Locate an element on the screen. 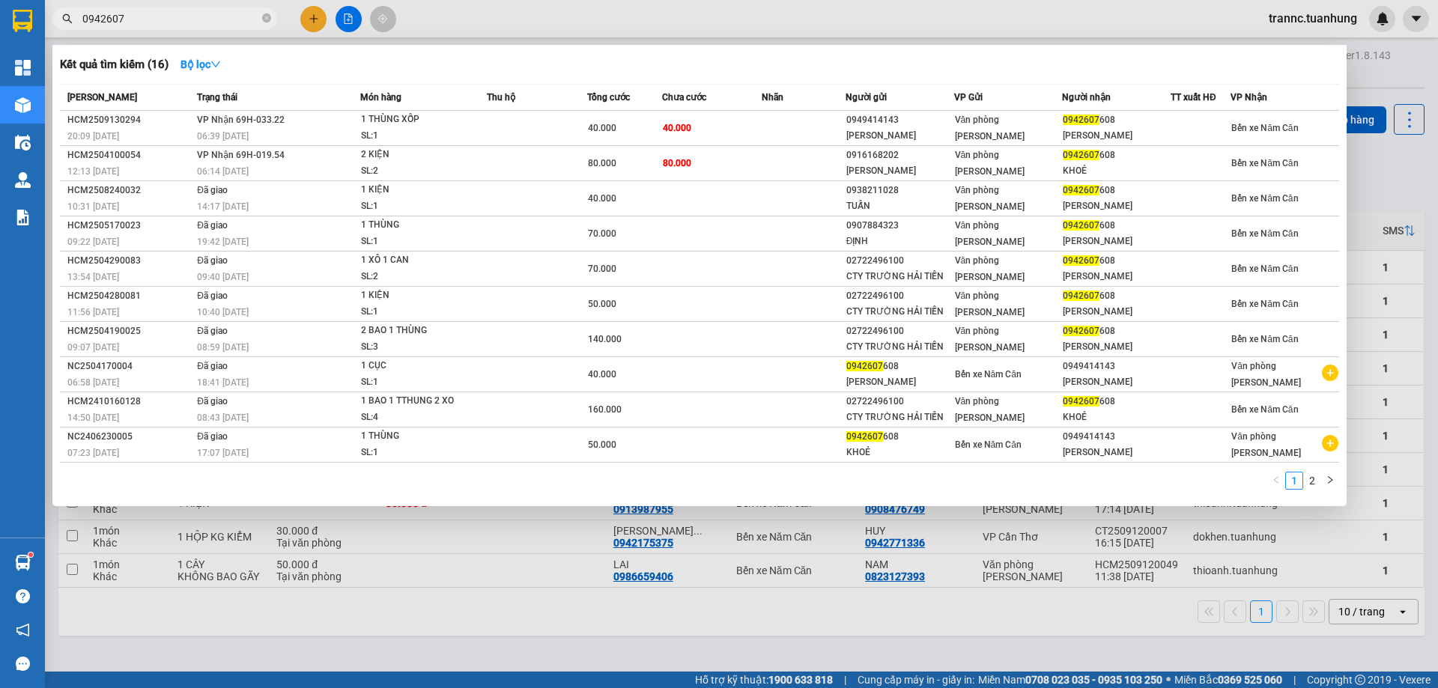  span: notification is located at coordinates (22, 630).